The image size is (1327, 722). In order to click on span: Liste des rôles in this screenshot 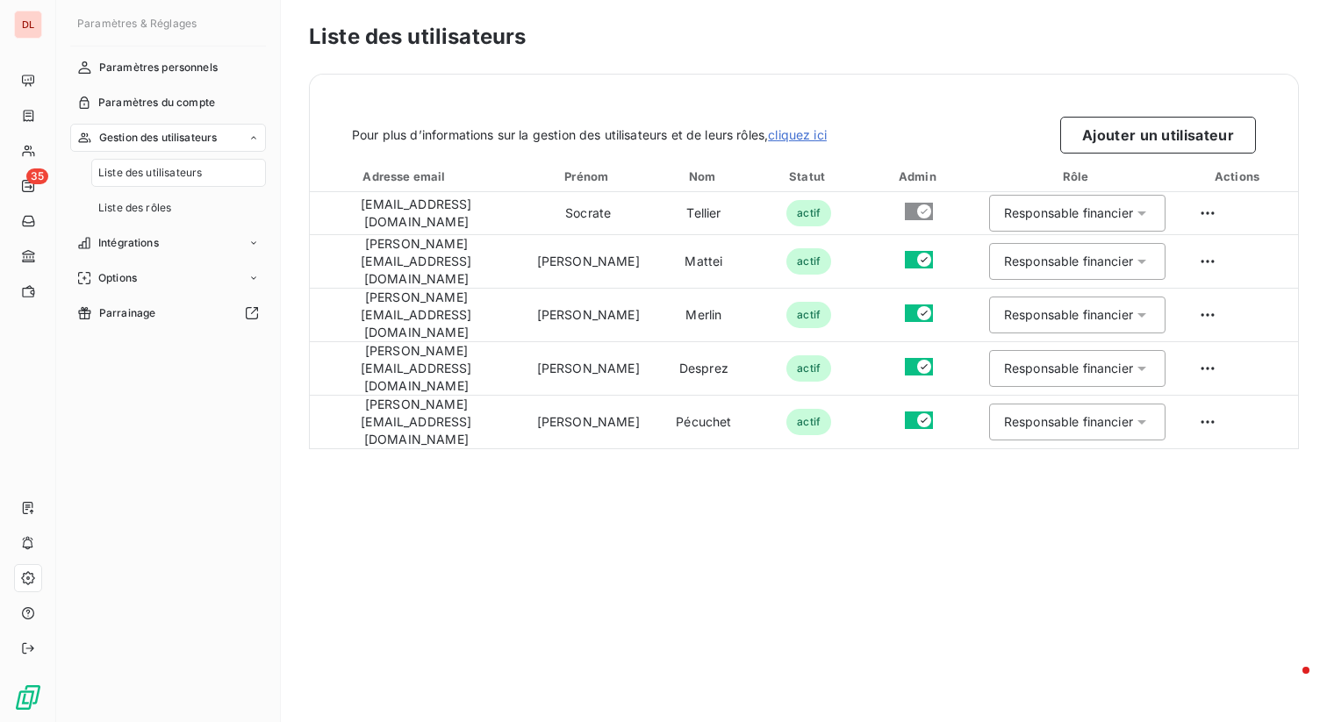, I will do `click(134, 208)`.